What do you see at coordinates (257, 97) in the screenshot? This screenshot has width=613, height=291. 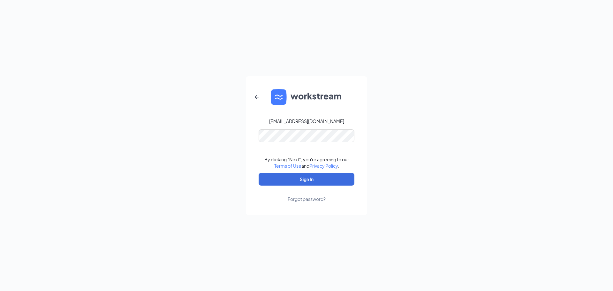 I see `svg: ArrowLeftNew` at bounding box center [257, 97].